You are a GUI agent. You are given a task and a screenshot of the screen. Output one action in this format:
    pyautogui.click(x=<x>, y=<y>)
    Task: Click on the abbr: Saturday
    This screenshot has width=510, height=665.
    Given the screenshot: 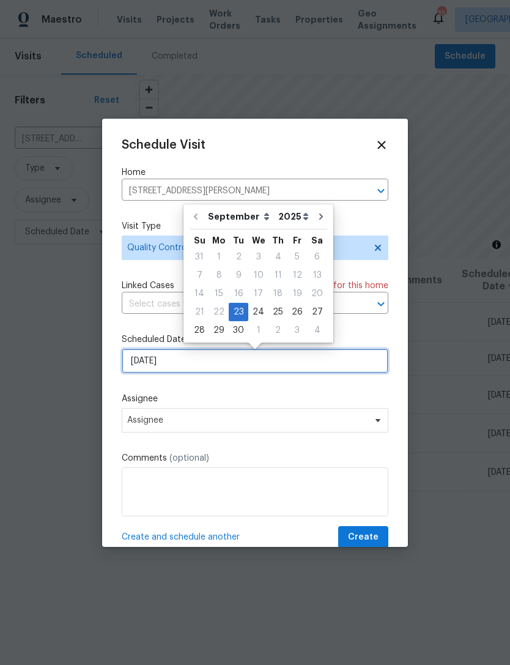 What is the action you would take?
    pyautogui.click(x=317, y=240)
    